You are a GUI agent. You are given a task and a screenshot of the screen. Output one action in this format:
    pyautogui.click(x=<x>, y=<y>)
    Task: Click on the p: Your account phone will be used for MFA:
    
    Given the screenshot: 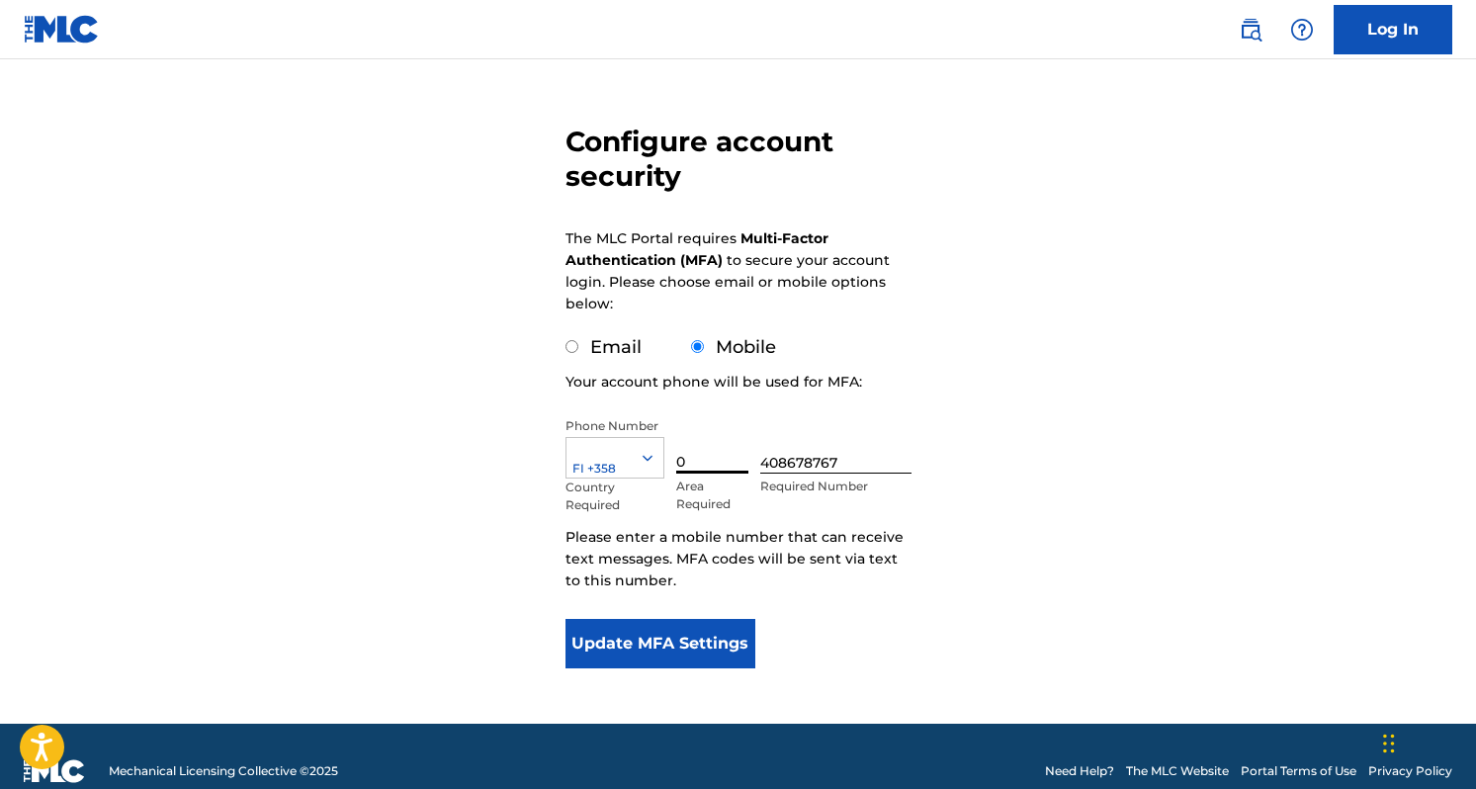 What is the action you would take?
    pyautogui.click(x=714, y=382)
    